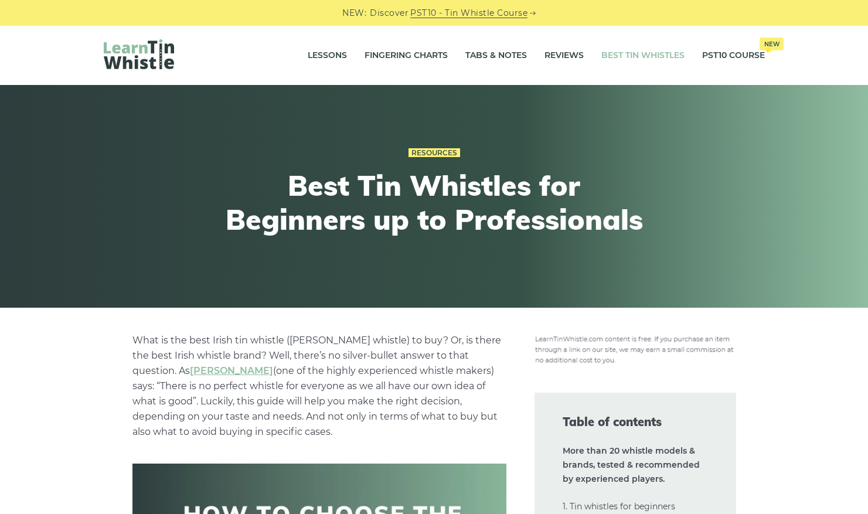 Image resolution: width=868 pixels, height=514 pixels. Describe the element at coordinates (496, 56) in the screenshot. I see `a: Tabs & Notes` at that location.